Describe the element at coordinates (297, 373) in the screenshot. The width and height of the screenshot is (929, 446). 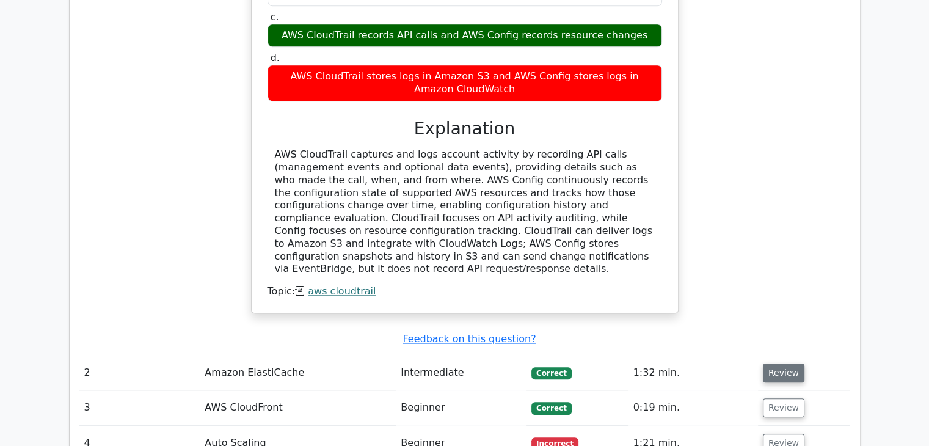
I see `td: Amazon ElastiCache` at that location.